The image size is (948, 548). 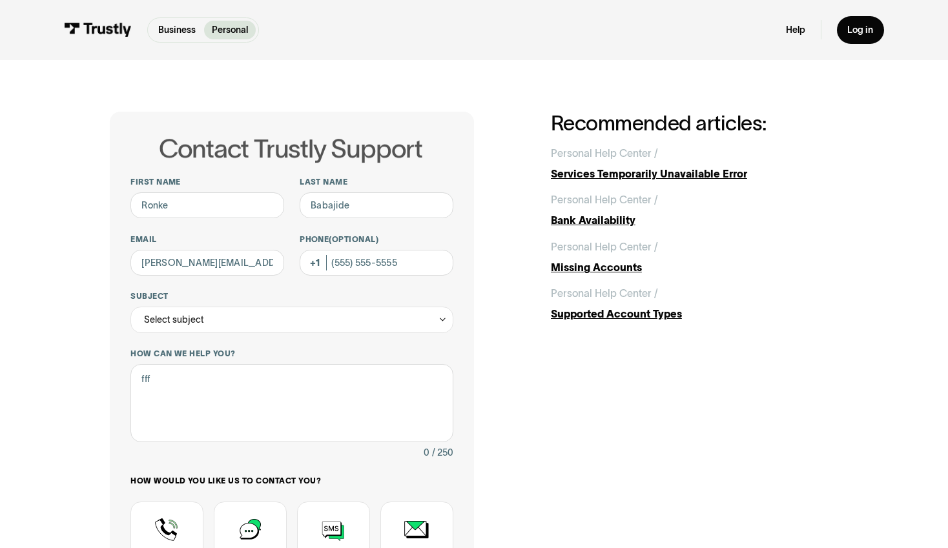 I want to click on div: 0, so click(x=426, y=453).